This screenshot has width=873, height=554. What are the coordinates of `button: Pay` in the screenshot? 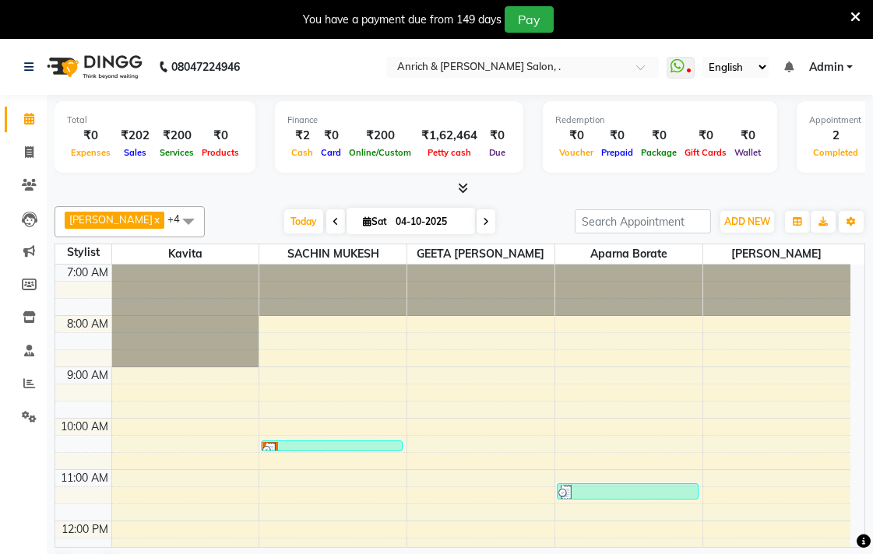 It's located at (529, 19).